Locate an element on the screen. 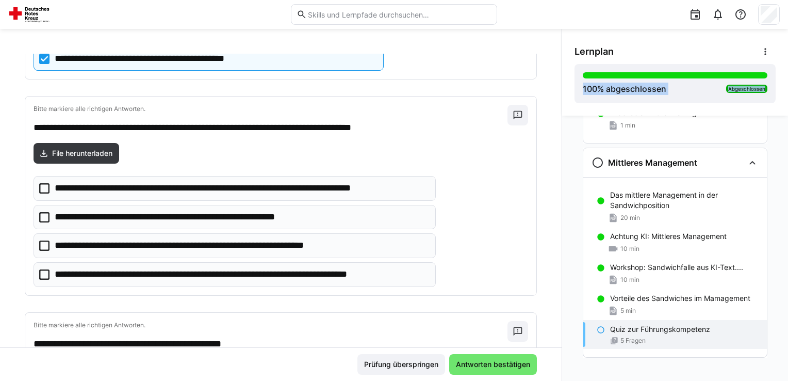 This screenshot has width=788, height=381. h3: Mittleres Management is located at coordinates (653, 163).